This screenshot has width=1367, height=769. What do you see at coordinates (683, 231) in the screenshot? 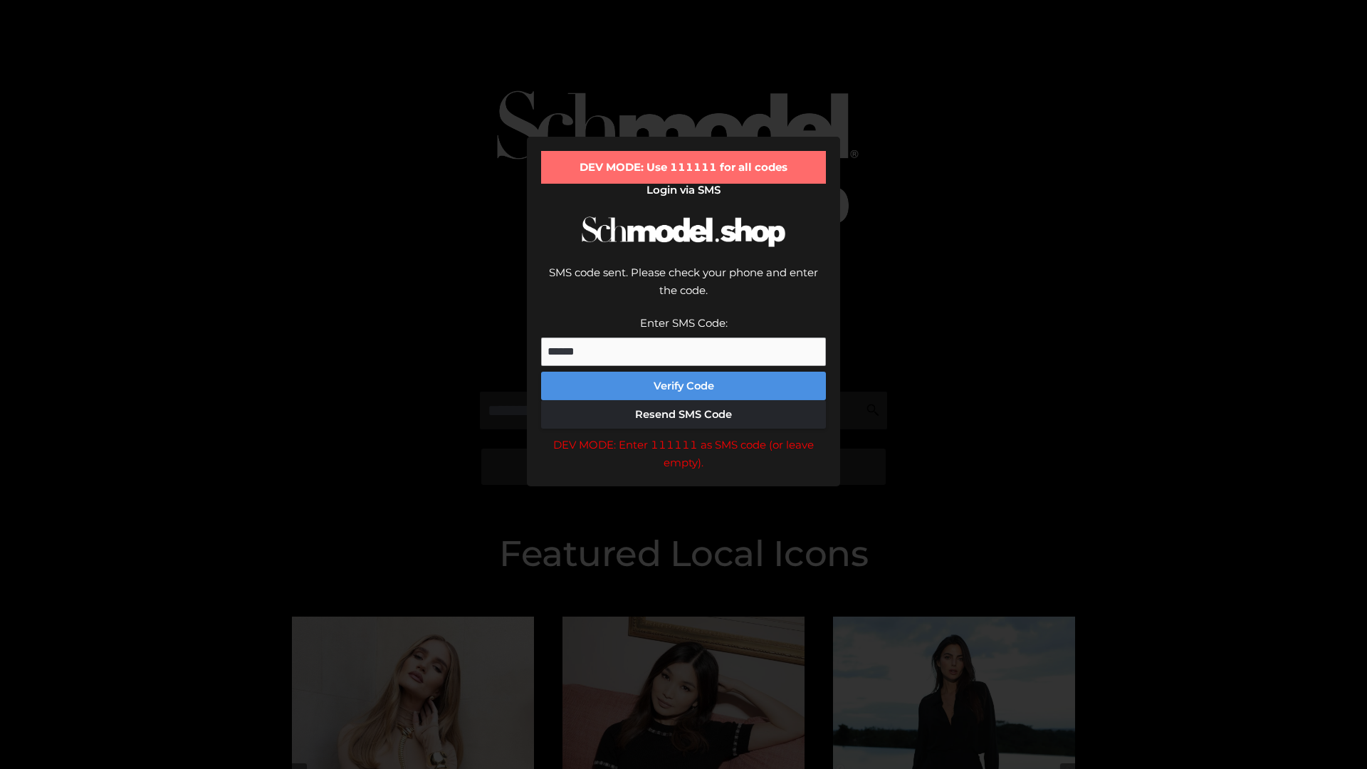
I see `img: Schmodel Logo` at bounding box center [683, 231].